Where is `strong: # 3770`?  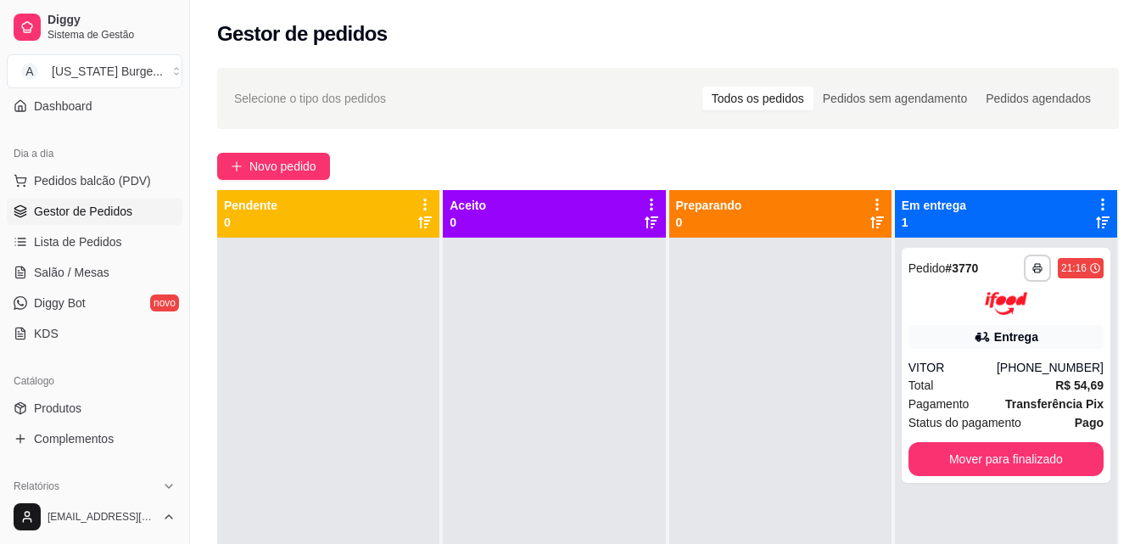 strong: # 3770 is located at coordinates (961, 268).